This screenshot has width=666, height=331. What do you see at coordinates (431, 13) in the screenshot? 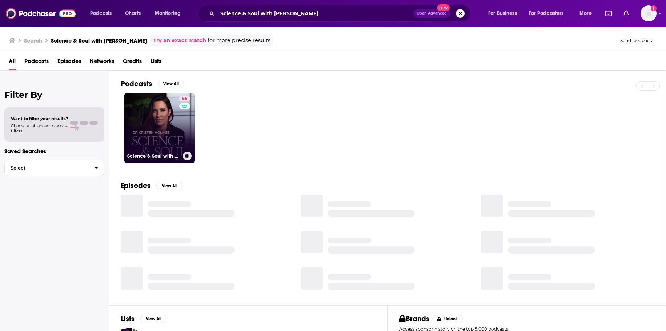
I see `button: Open AdvancedNew` at bounding box center [431, 13].